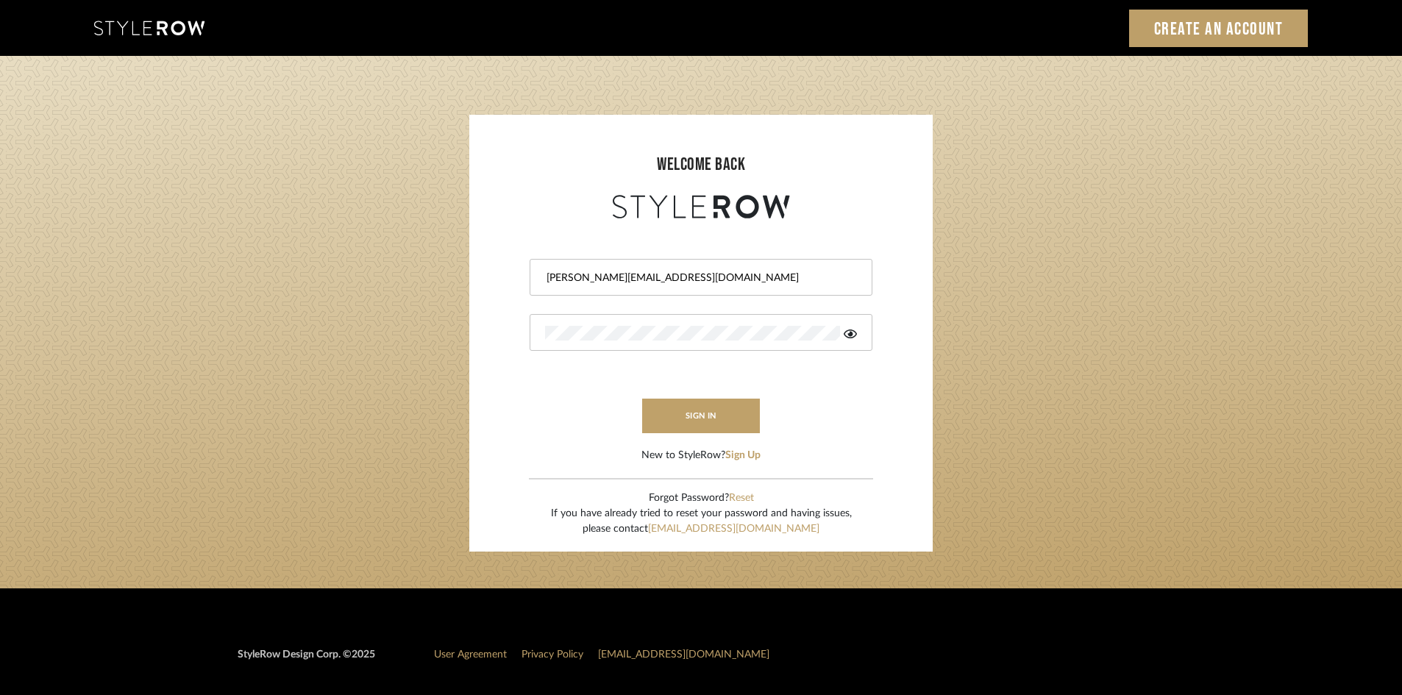  I want to click on div: StyleRow Design Corp. ©2025, so click(306, 661).